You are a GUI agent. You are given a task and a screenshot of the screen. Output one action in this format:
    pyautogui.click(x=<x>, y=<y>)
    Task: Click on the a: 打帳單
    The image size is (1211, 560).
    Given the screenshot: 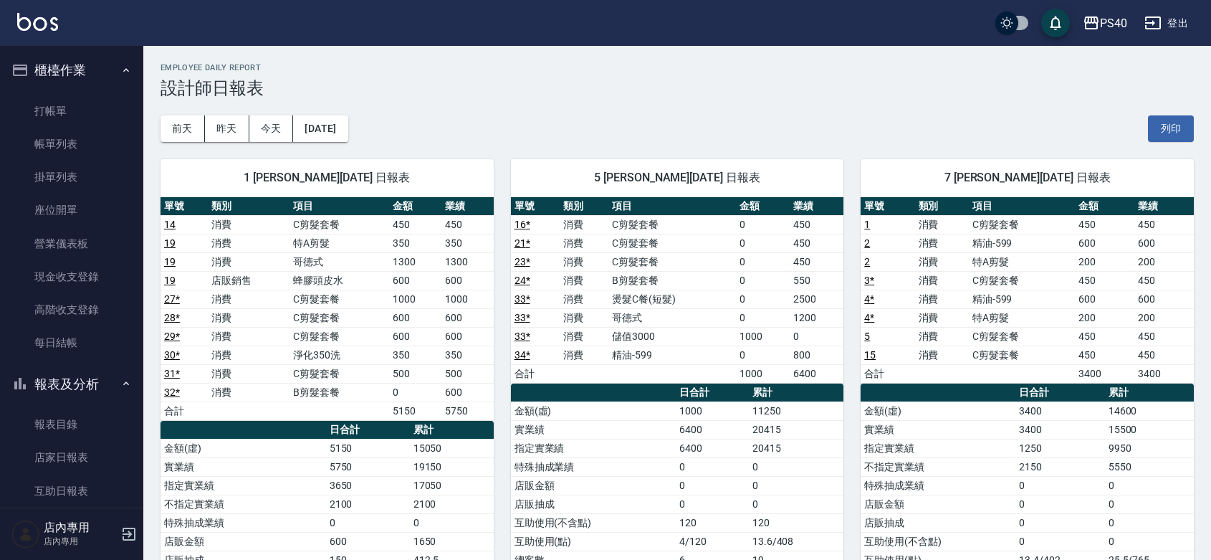 What is the action you would take?
    pyautogui.click(x=72, y=111)
    